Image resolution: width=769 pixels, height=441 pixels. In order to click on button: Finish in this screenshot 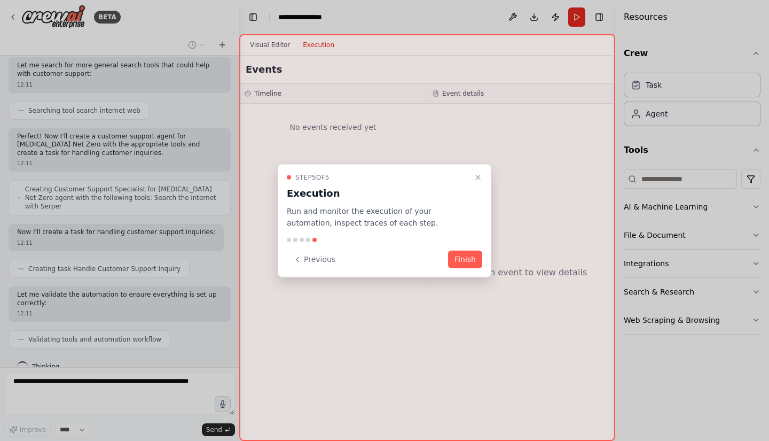, I will do `click(465, 259)`.